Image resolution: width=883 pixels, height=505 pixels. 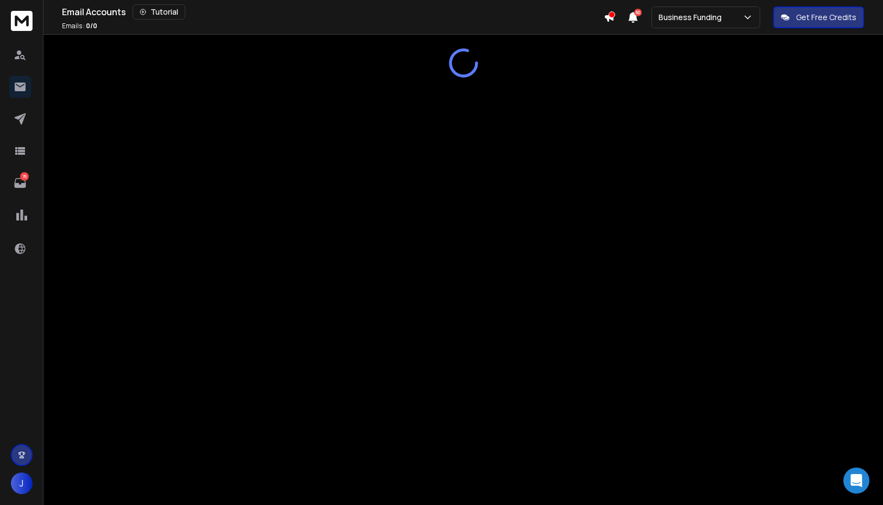 I want to click on p: 76, so click(x=24, y=177).